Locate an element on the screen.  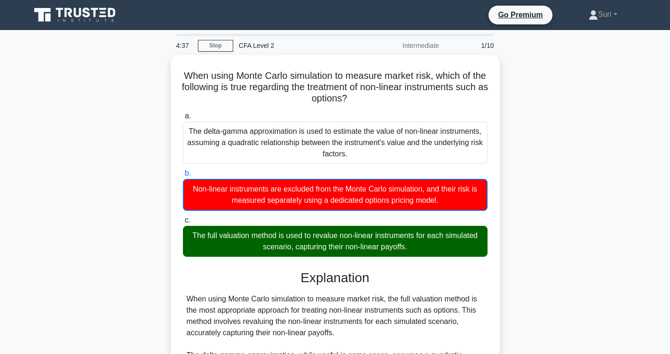
a: Suri is located at coordinates (602, 15).